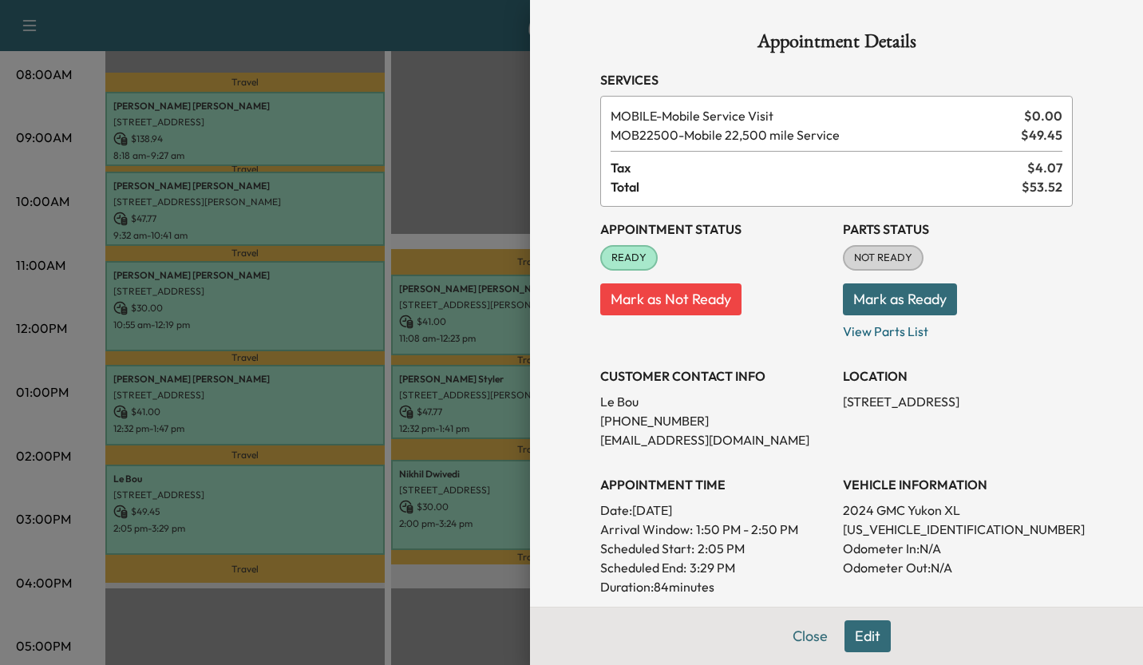  What do you see at coordinates (958, 328) in the screenshot?
I see `p: View Parts List` at bounding box center [958, 328].